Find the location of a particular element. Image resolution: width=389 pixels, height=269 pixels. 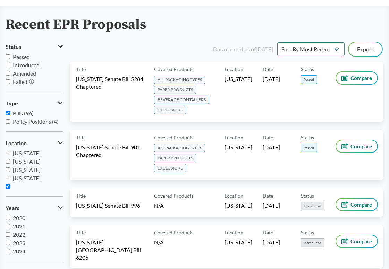

span: 2023 is located at coordinates (19, 243).